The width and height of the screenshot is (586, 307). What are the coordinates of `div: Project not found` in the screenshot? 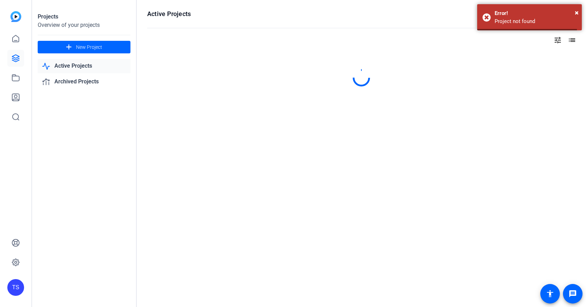 It's located at (535, 21).